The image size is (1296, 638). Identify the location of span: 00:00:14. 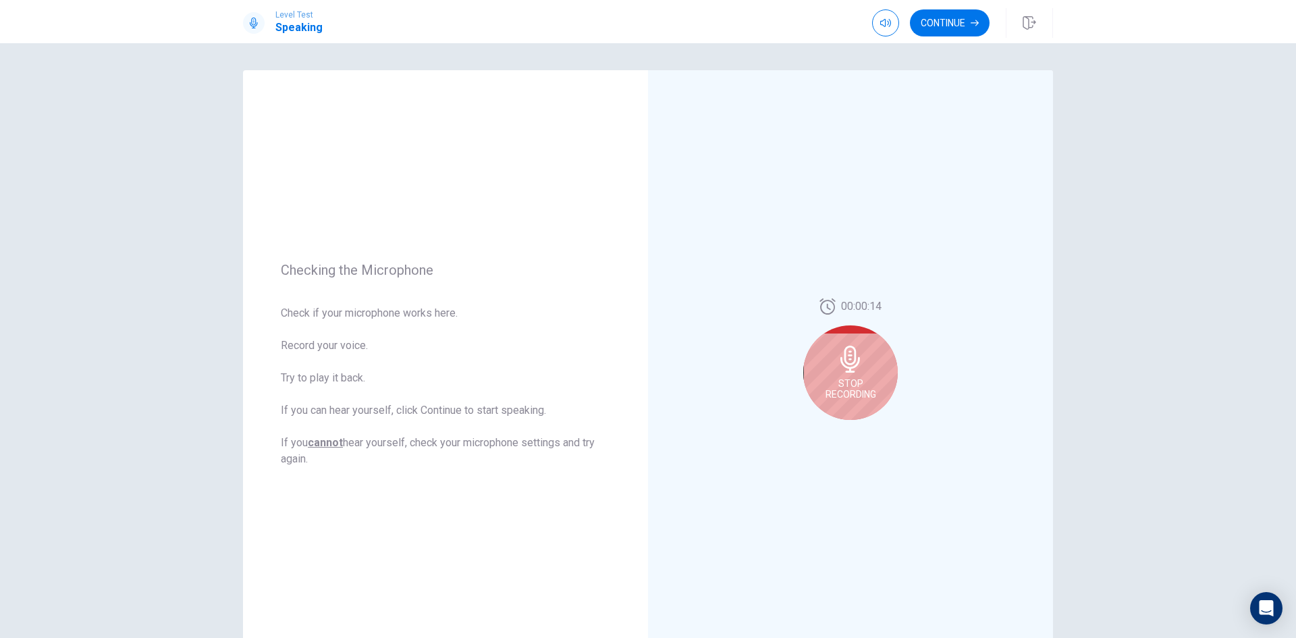
(861, 306).